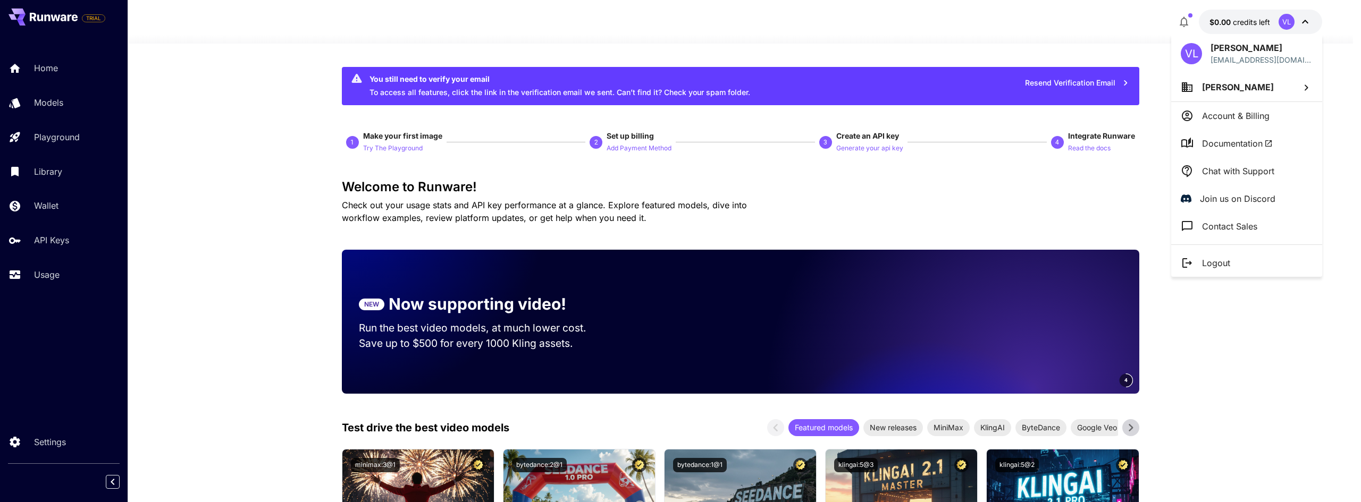 The image size is (1361, 502). I want to click on span: Documentation, so click(1237, 144).